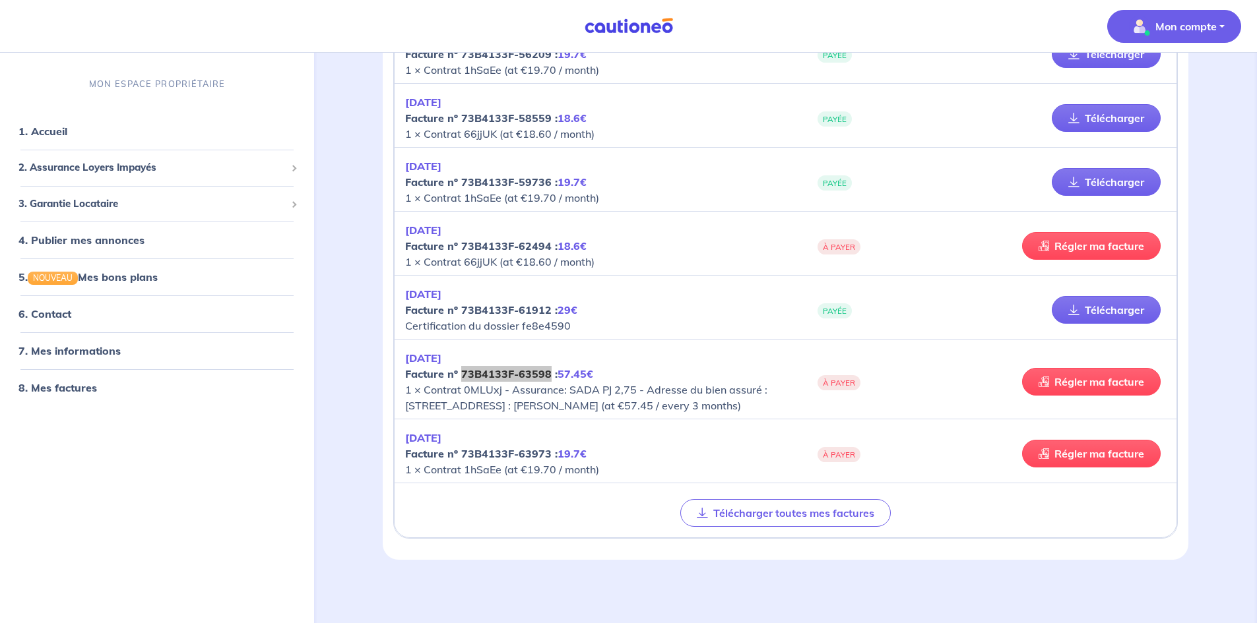 The width and height of the screenshot is (1257, 623). What do you see at coordinates (1174, 26) in the screenshot?
I see `button: illu_account_valid_menu.svgMon compte` at bounding box center [1174, 26].